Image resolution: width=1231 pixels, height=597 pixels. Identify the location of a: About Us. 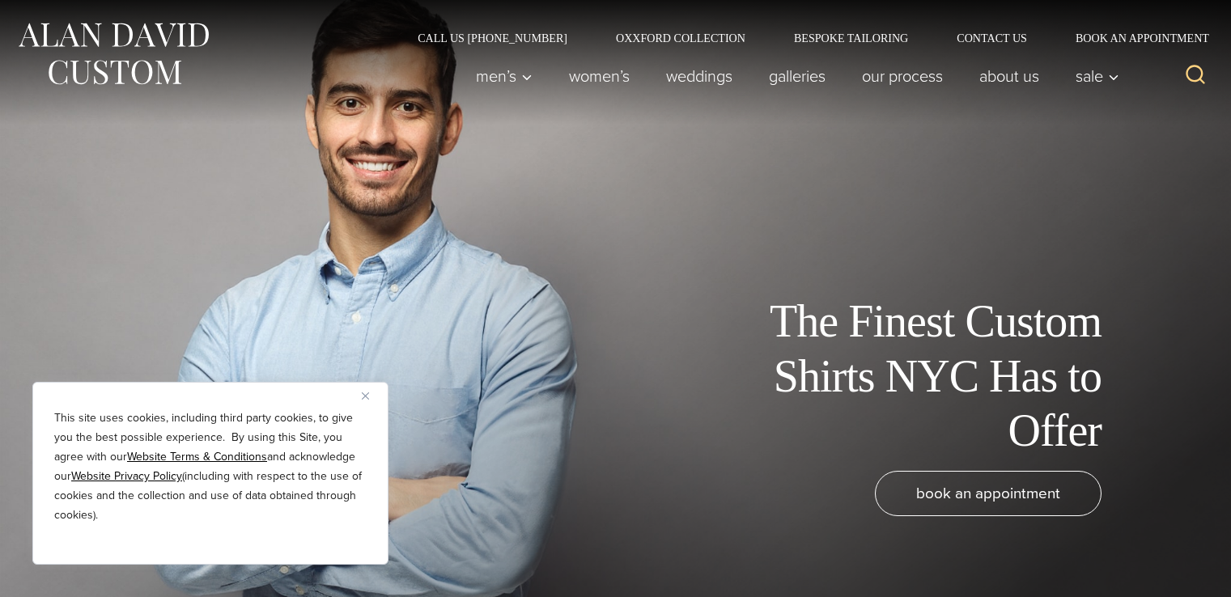
(1009, 76).